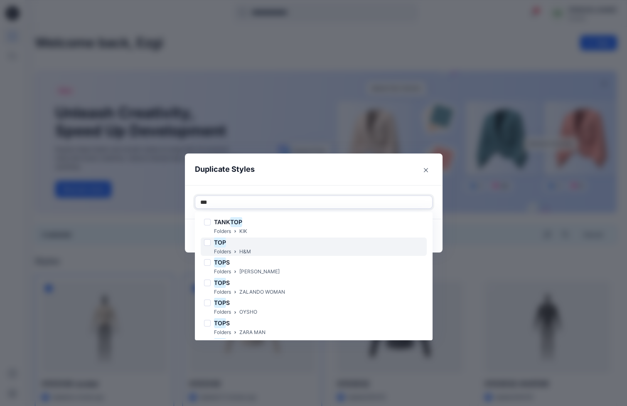 Image resolution: width=627 pixels, height=406 pixels. I want to click on p: H&M, so click(245, 251).